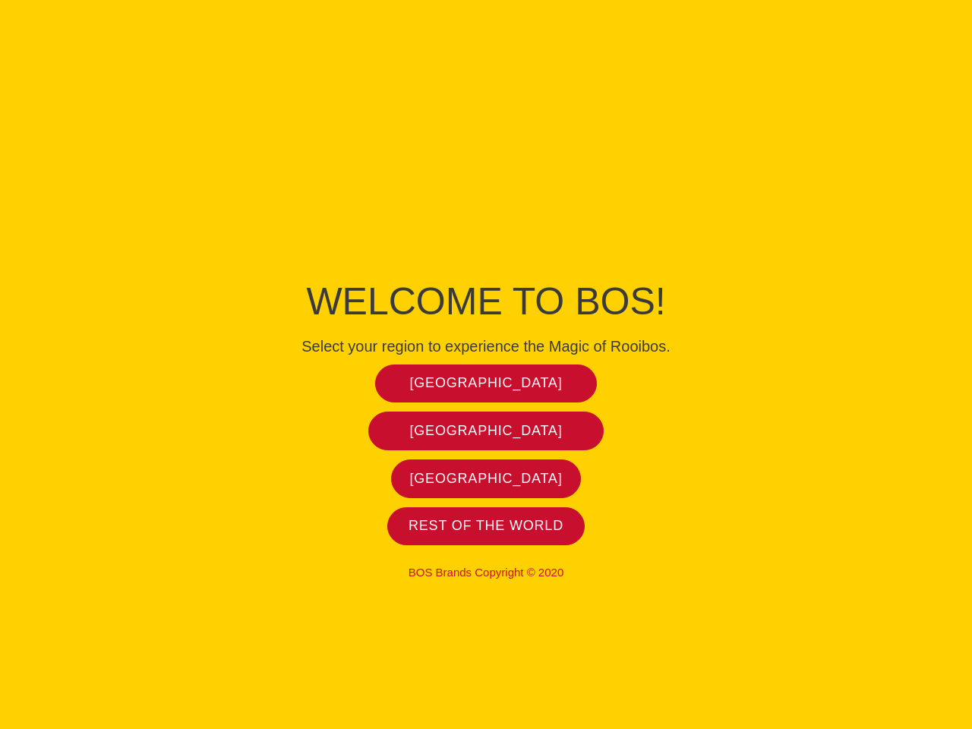 This screenshot has width=972, height=729. I want to click on span: Rest of the world, so click(486, 525).